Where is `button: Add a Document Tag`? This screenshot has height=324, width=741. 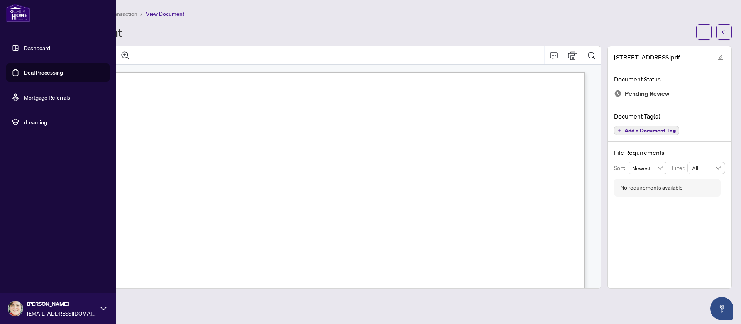
button: Add a Document Tag is located at coordinates (646, 130).